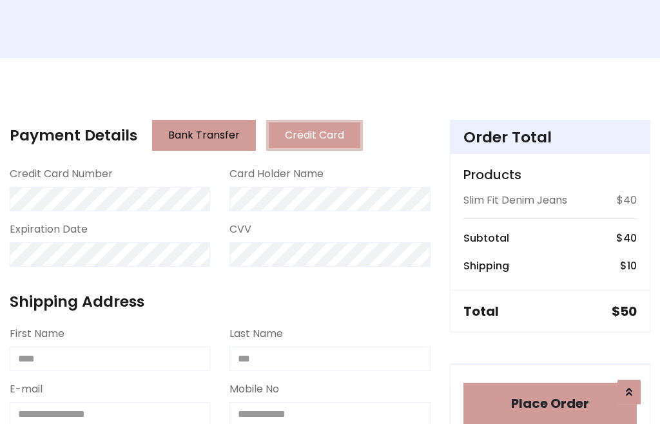 This screenshot has width=660, height=424. What do you see at coordinates (486, 238) in the screenshot?
I see `h6: Subtotal` at bounding box center [486, 238].